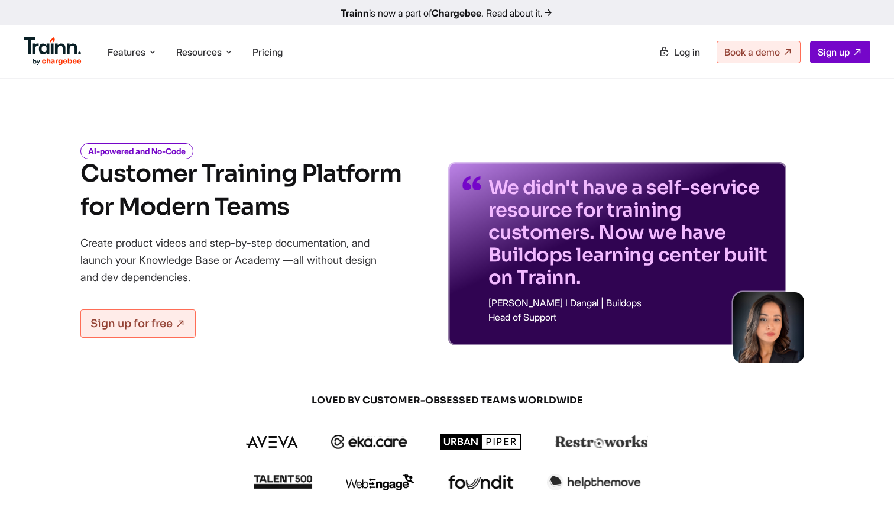  What do you see at coordinates (272, 442) in the screenshot?
I see `img: aveva logo` at bounding box center [272, 442].